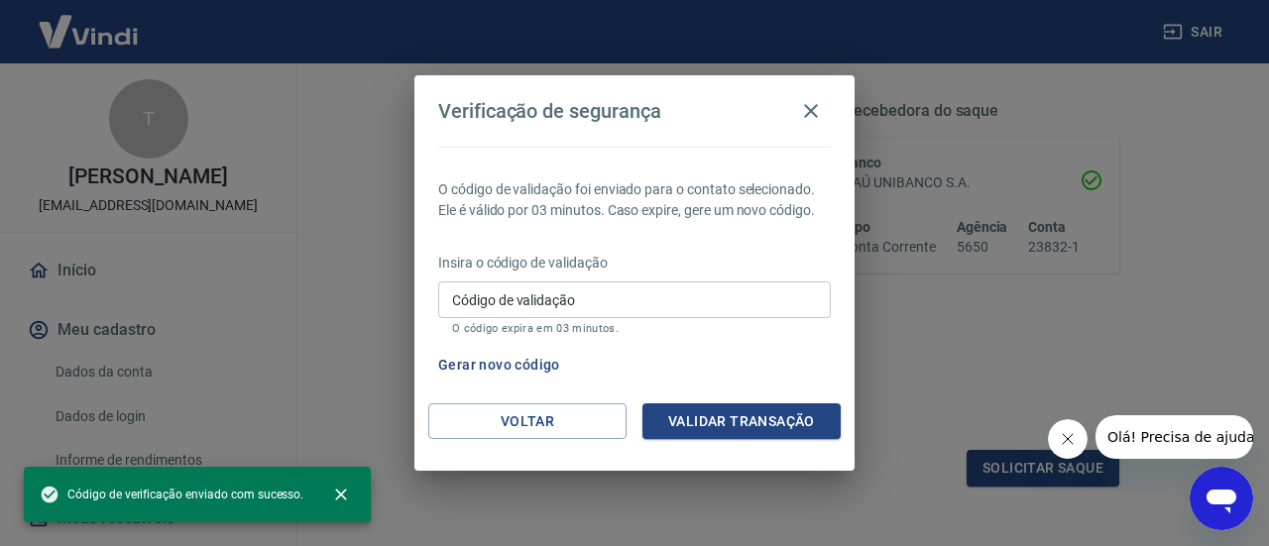 The width and height of the screenshot is (1269, 546). What do you see at coordinates (341, 495) in the screenshot?
I see `button: close` at bounding box center [341, 495].